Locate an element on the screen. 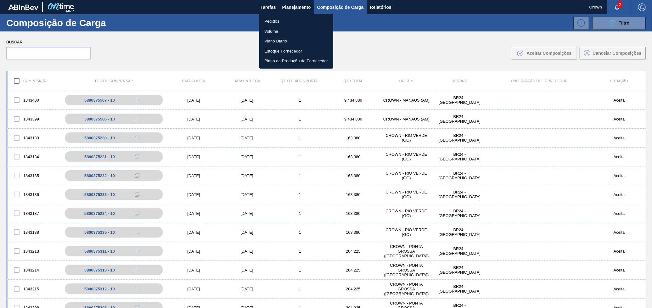 The height and width of the screenshot is (308, 652). li: Volume is located at coordinates (296, 31).